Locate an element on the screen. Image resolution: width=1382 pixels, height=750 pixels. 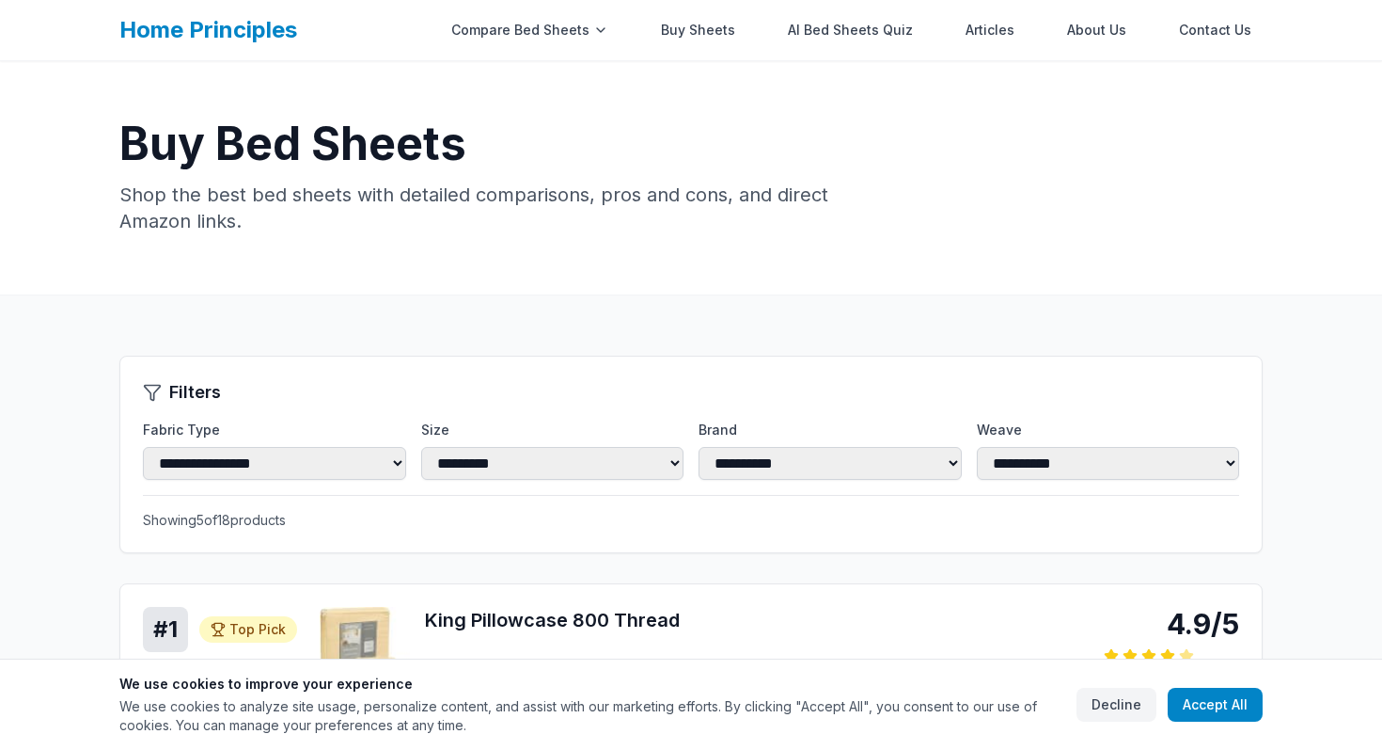
p: Shop the best bed sheets with detailed comparisons, pros and cons, and direct Amazon links. is located at coordinates (481, 208).